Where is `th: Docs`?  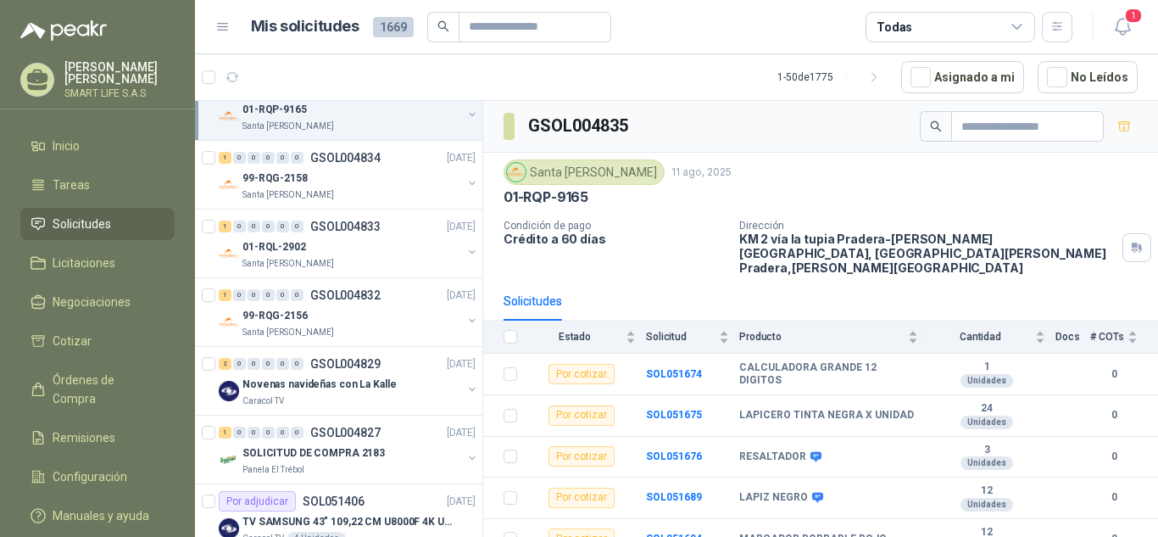 th: Docs is located at coordinates (1073, 337).